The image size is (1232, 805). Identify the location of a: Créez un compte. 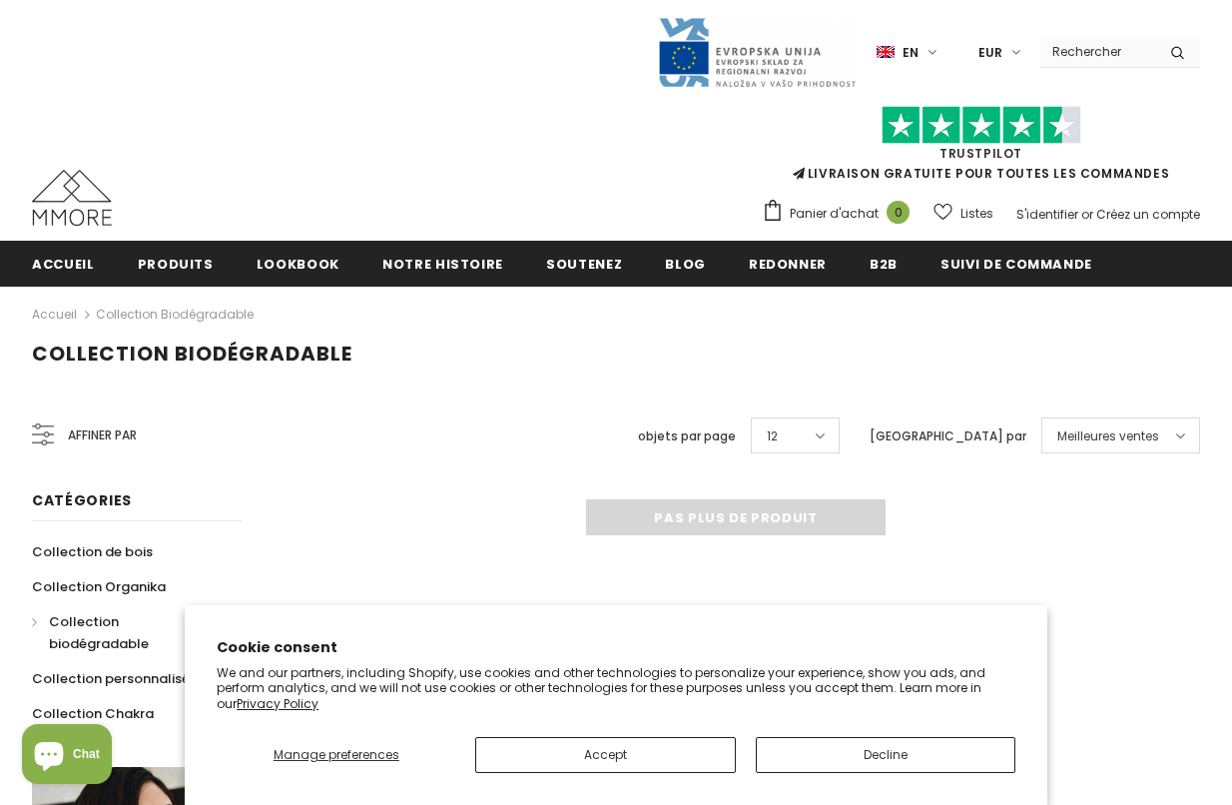
(1149, 214).